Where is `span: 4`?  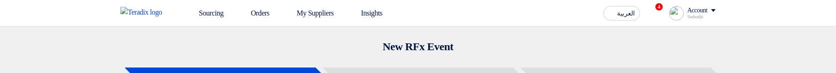
span: 4 is located at coordinates (659, 7).